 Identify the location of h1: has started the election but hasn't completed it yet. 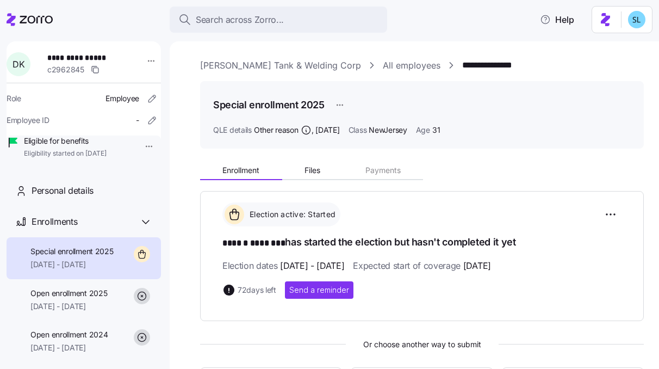
(422, 242).